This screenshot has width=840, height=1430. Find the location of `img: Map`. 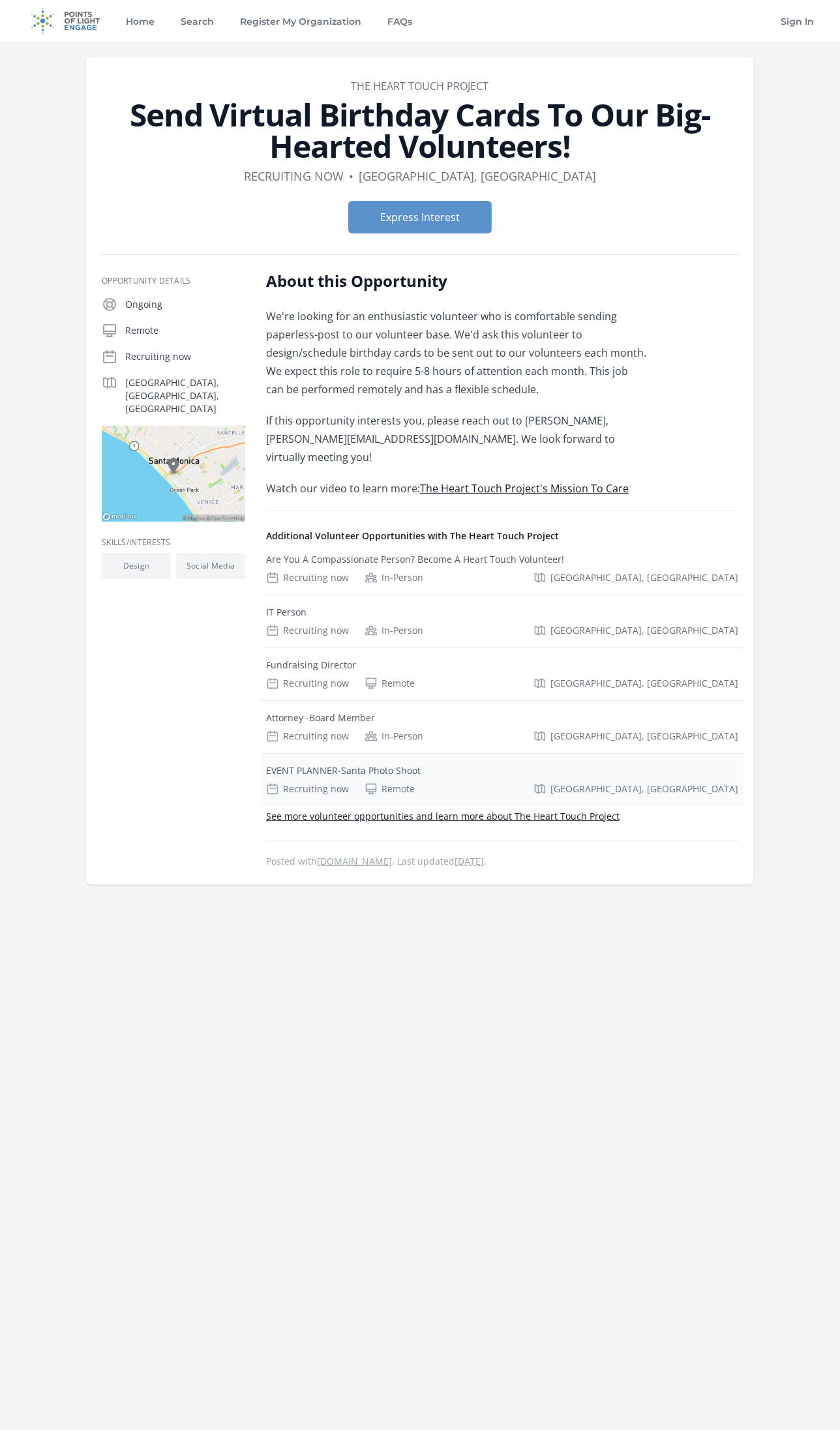

img: Map is located at coordinates (174, 474).